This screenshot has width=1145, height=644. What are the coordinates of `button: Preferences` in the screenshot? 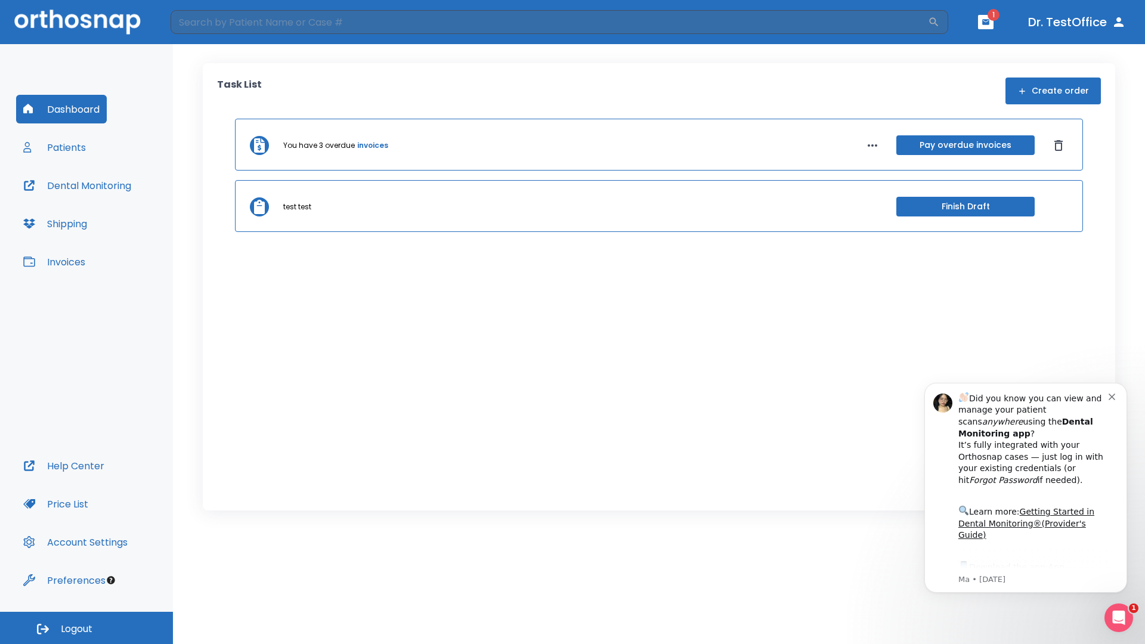 It's located at (64, 580).